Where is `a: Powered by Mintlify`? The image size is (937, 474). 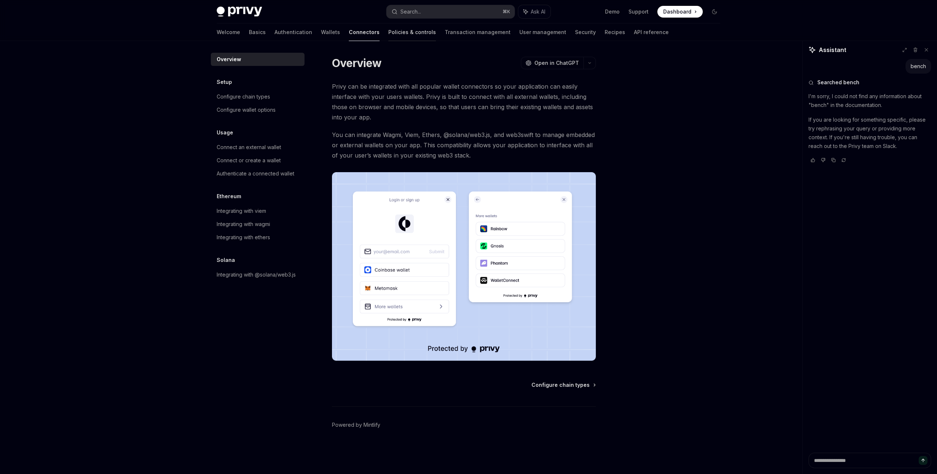 a: Powered by Mintlify is located at coordinates (356, 425).